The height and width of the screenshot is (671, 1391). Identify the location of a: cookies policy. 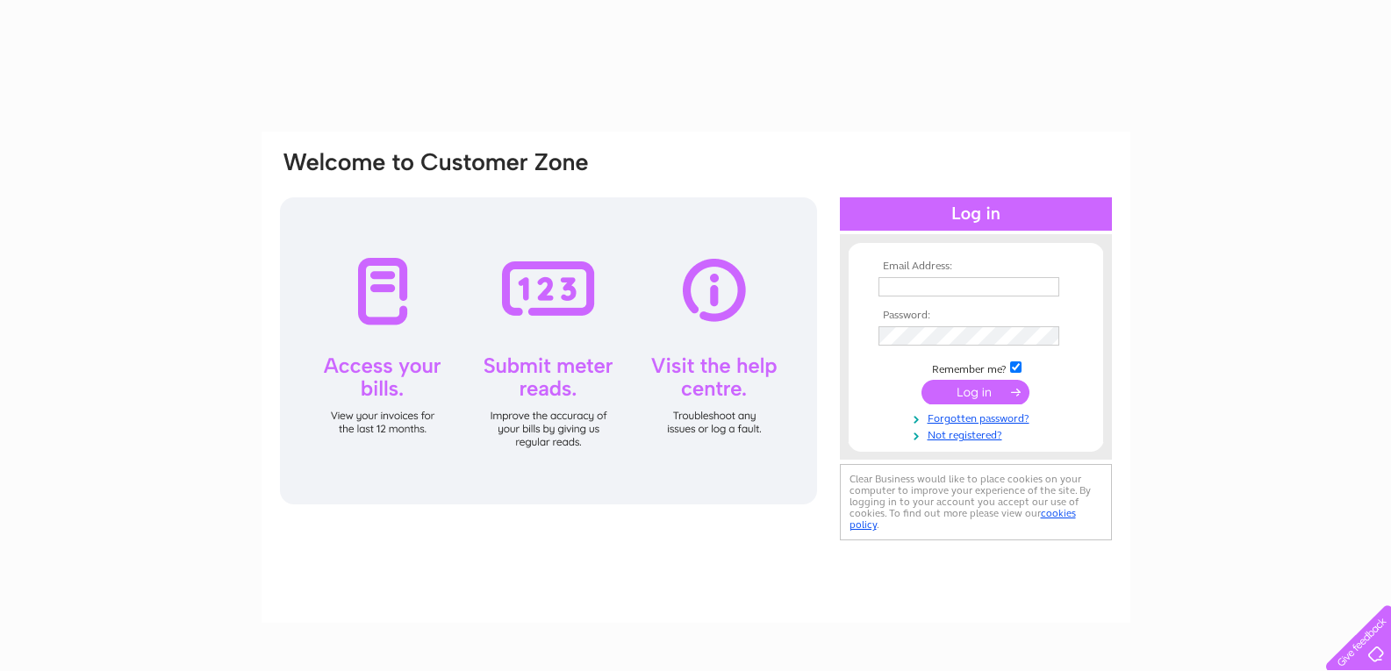
(963, 519).